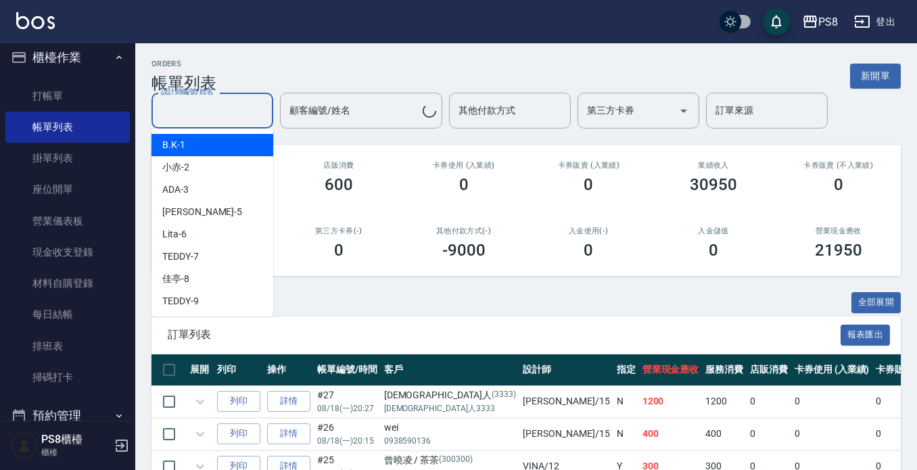  I want to click on h5: PS8櫃檯, so click(76, 439).